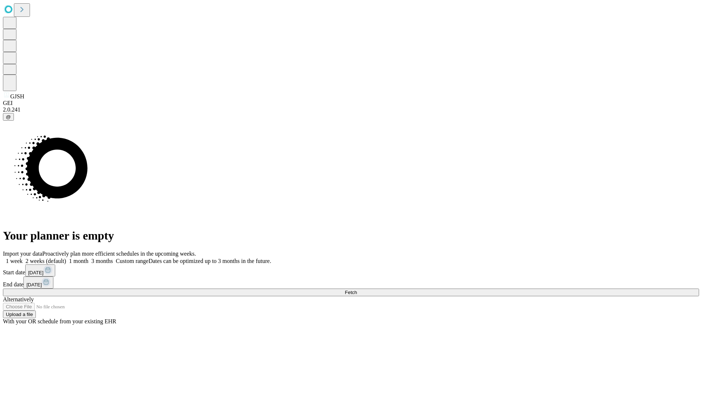 This screenshot has width=702, height=395. Describe the element at coordinates (46, 261) in the screenshot. I see `span: 2 weeks (default)` at that location.